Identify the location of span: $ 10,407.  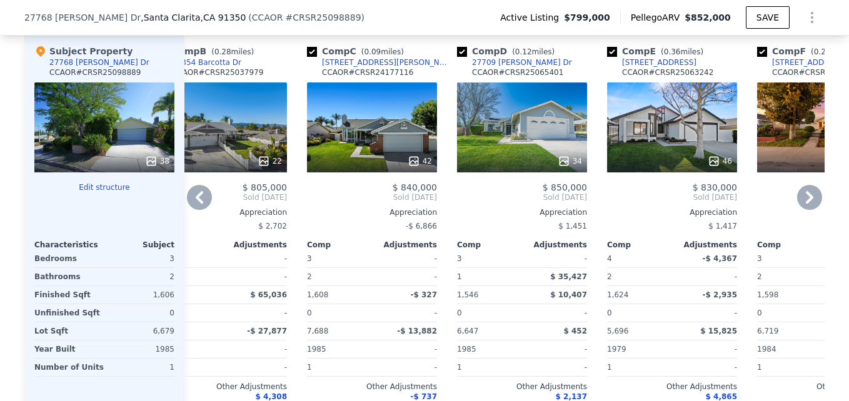
(568, 295).